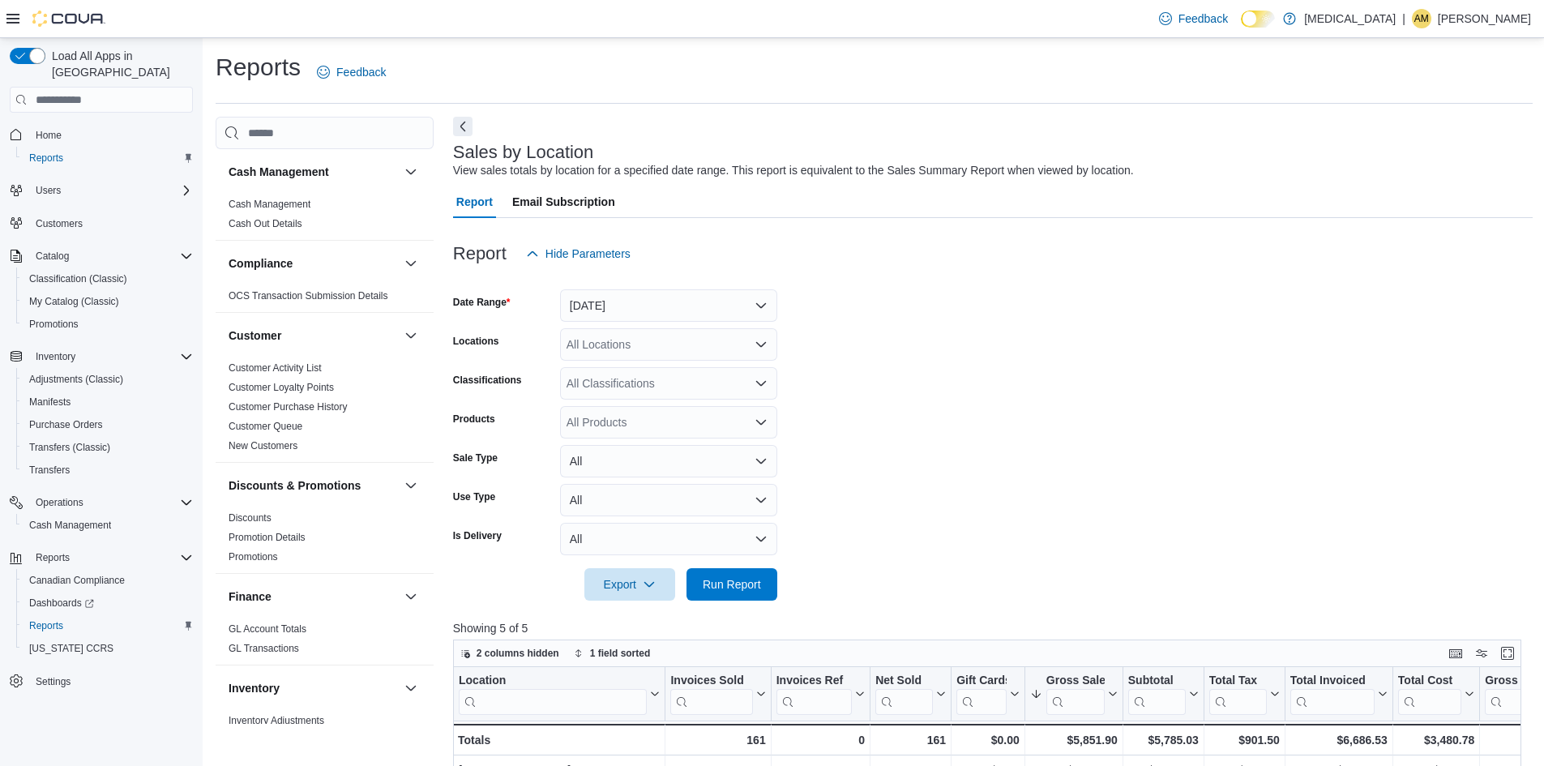 Image resolution: width=1544 pixels, height=766 pixels. I want to click on a: Canadian Compliance, so click(77, 580).